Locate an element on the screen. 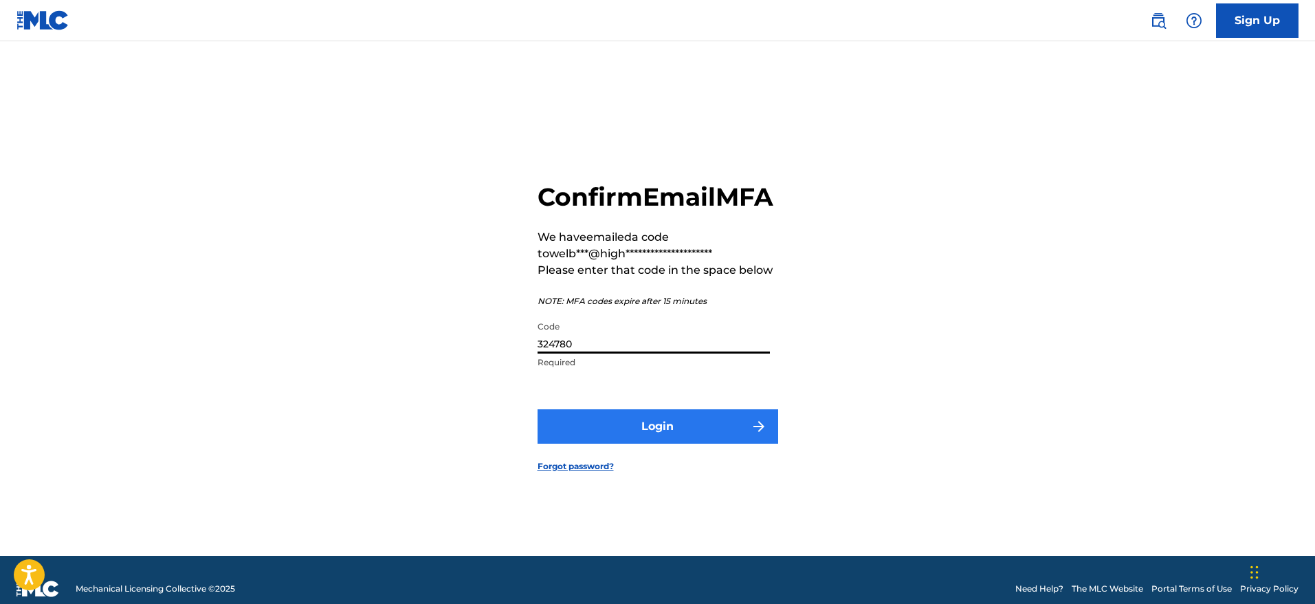  a: Public Search is located at coordinates (1158, 21).